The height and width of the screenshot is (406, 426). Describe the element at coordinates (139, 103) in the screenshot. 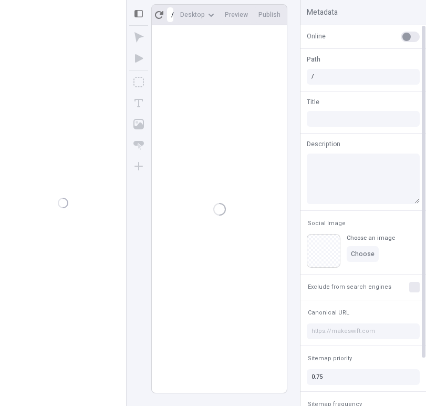

I see `button: Text` at that location.